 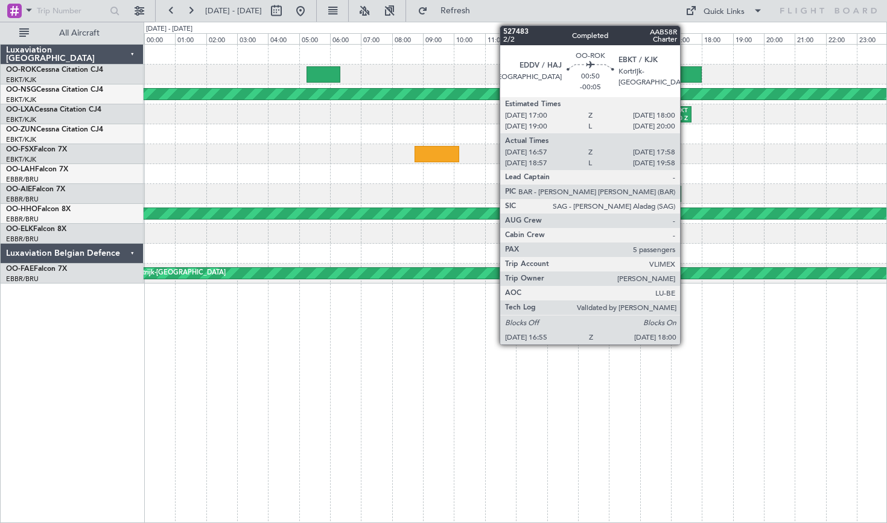 What do you see at coordinates (36, 150) in the screenshot?
I see `a: OO-FSXFalcon 7X` at bounding box center [36, 150].